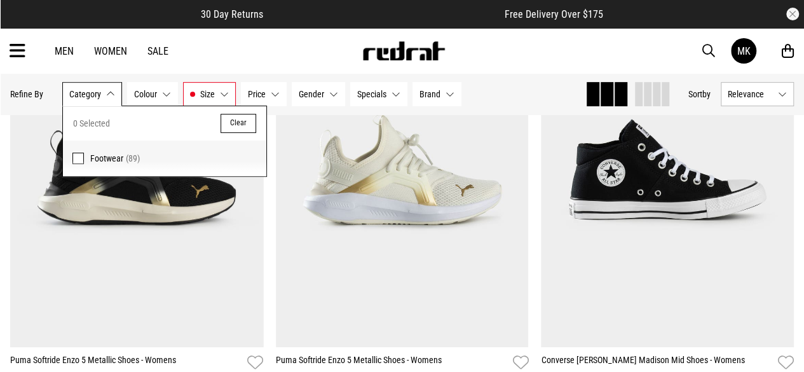  I want to click on a: Men, so click(64, 51).